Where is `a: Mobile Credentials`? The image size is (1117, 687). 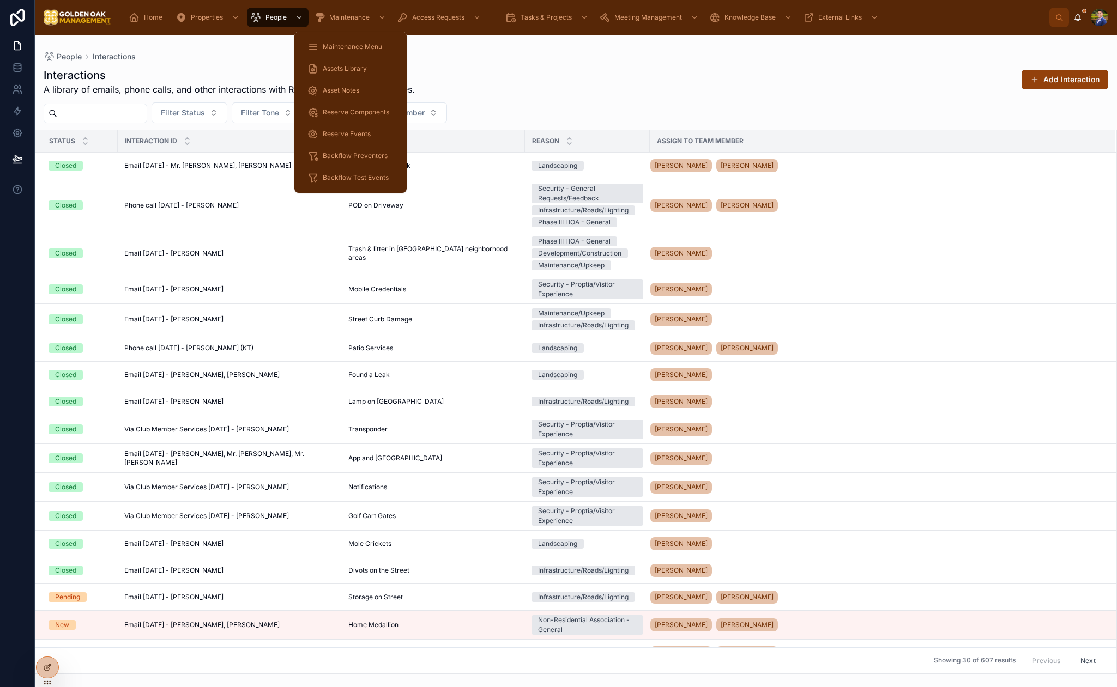
a: Mobile Credentials is located at coordinates (433, 289).